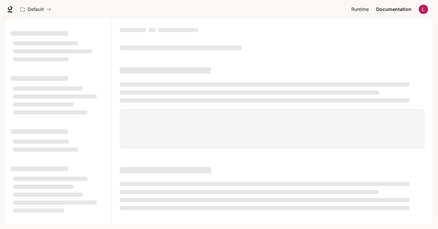  What do you see at coordinates (36, 9) in the screenshot?
I see `button: All workspaces` at bounding box center [36, 9].